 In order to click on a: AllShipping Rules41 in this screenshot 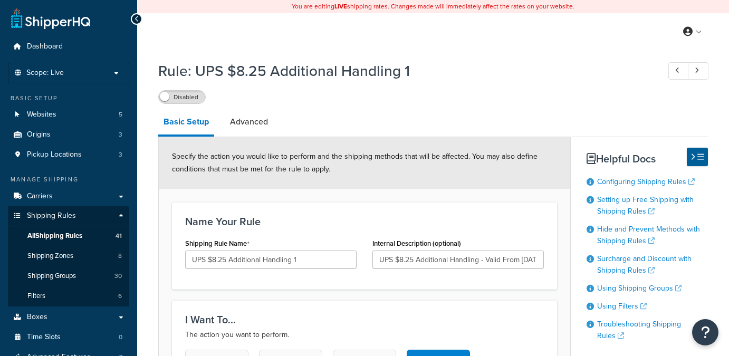, I will do `click(69, 236)`.